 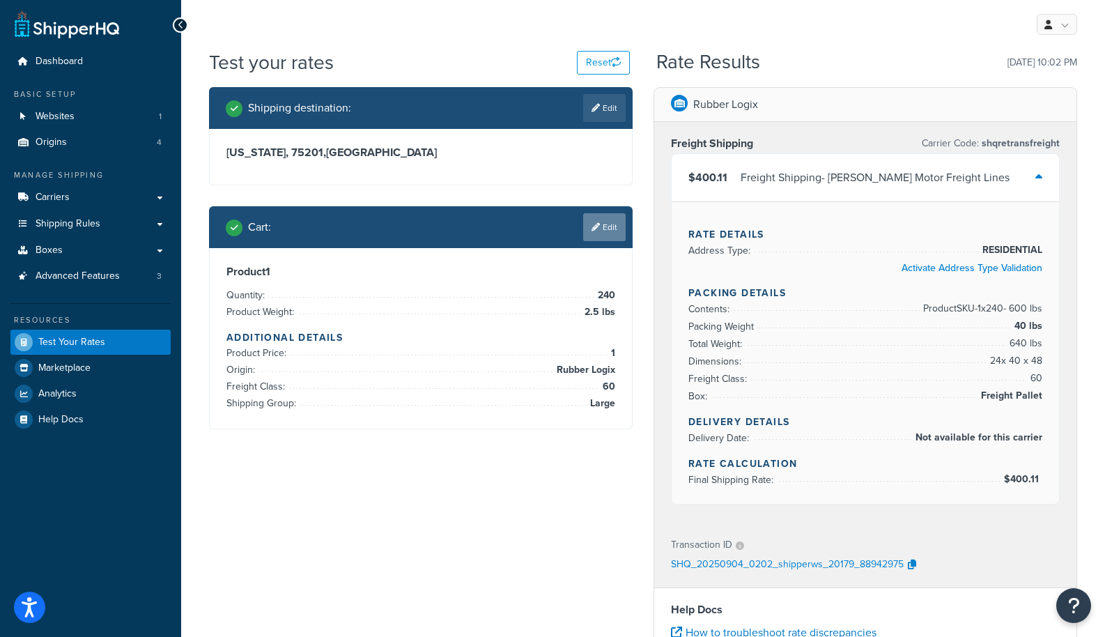 I want to click on li: Websites, so click(x=91, y=116).